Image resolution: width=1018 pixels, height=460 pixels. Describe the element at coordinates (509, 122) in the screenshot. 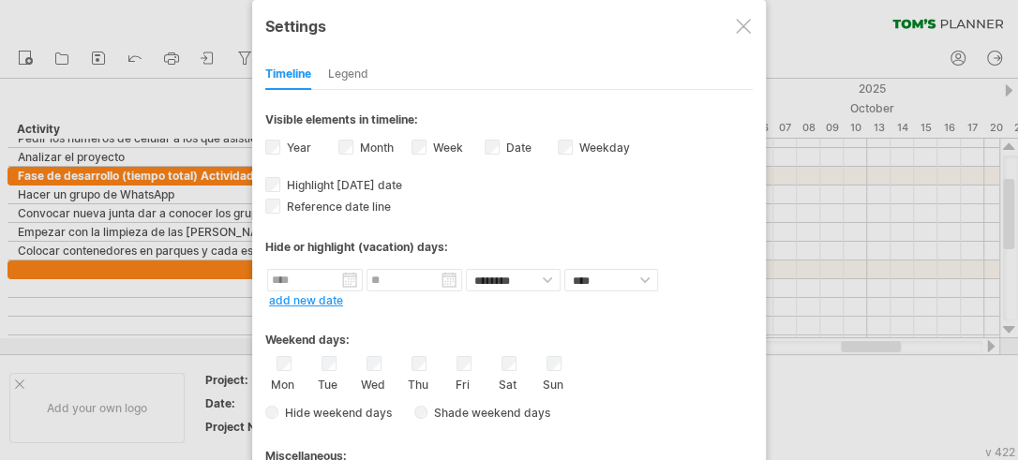

I see `div: Visible elements in timeline:` at that location.